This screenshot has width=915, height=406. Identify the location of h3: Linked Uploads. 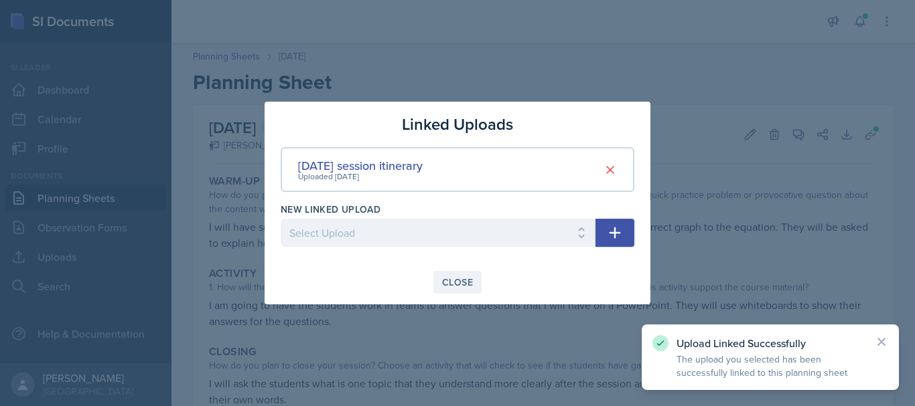
(457, 125).